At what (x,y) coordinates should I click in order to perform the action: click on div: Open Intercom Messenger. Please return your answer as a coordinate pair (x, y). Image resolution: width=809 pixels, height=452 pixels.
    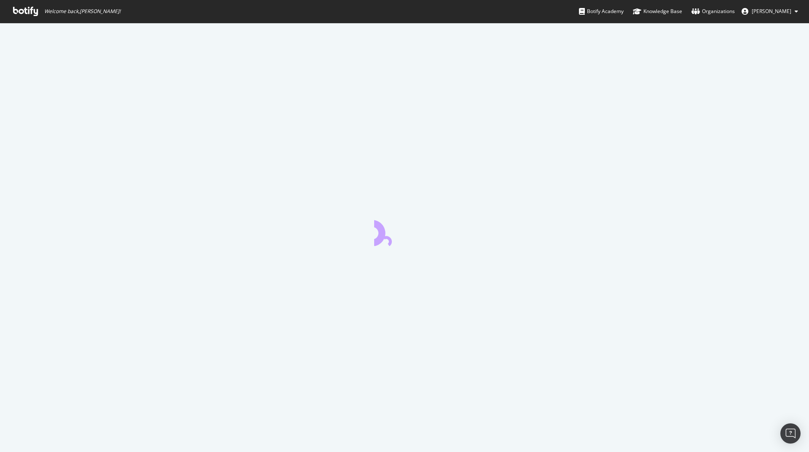
    Looking at the image, I should click on (791, 434).